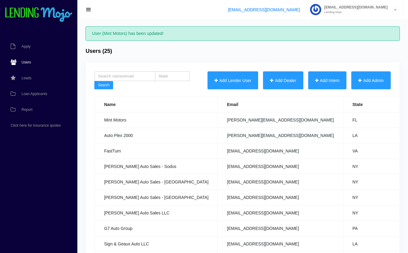  What do you see at coordinates (104, 85) in the screenshot?
I see `button: Search` at bounding box center [104, 85].